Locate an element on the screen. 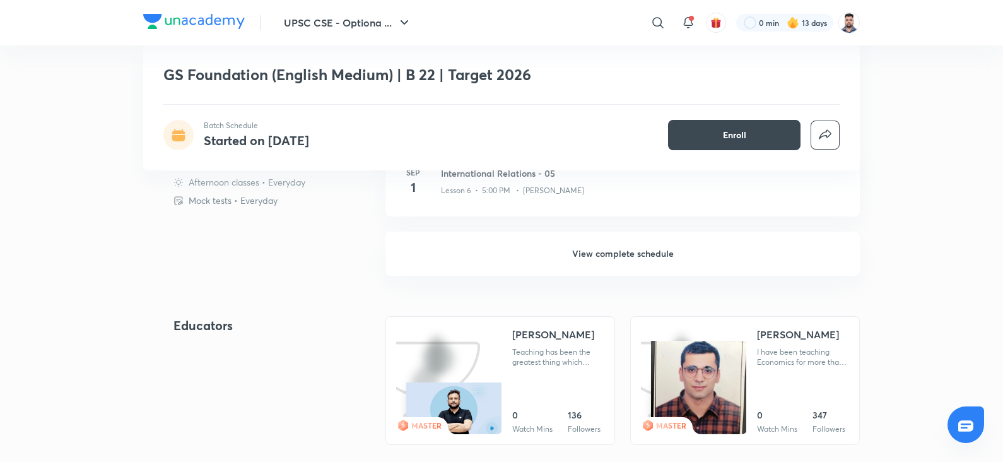 The width and height of the screenshot is (1003, 462). div: I have been teaching Economics for more than 5 years now. is located at coordinates (803, 357).